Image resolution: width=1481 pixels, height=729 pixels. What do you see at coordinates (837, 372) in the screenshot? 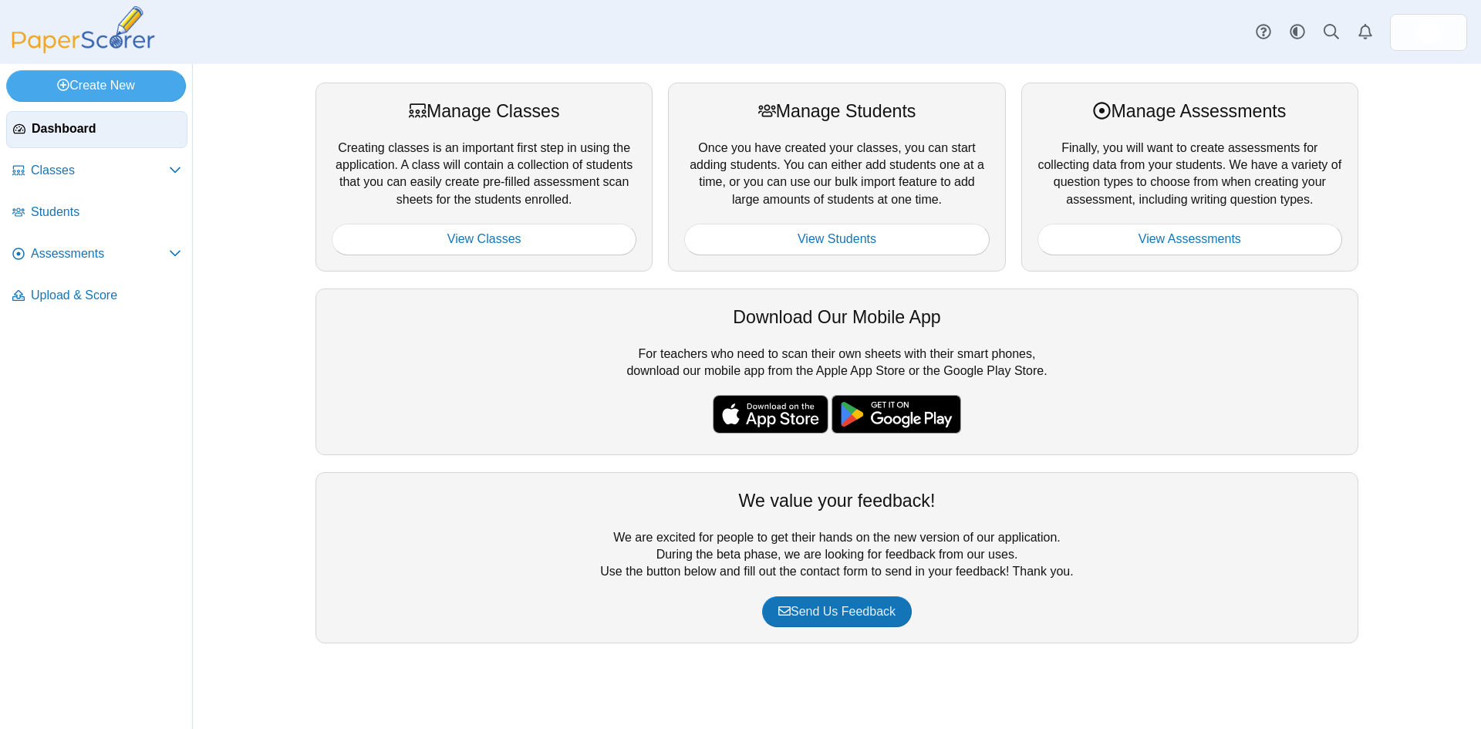
I see `div: For teachers who need to scan their own sheets with their smart phones, download our mobile app f...` at bounding box center [837, 372].